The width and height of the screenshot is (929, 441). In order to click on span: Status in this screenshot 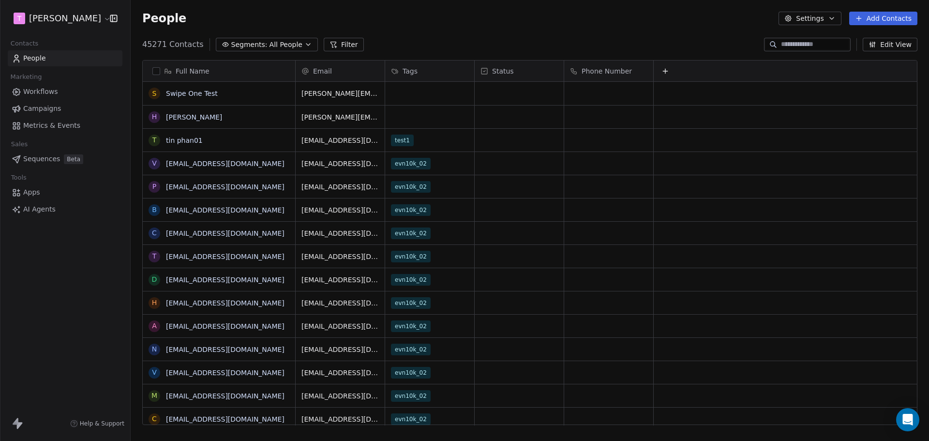, I will do `click(503, 71)`.